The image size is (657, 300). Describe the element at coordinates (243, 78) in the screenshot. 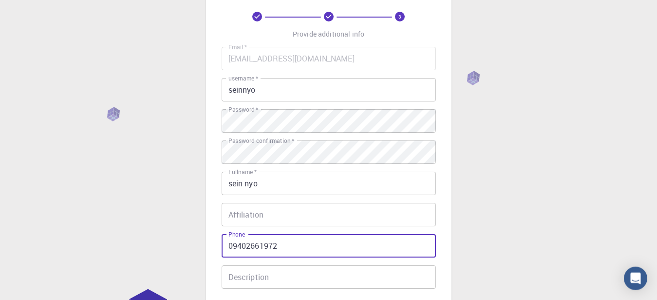

I see `label: username` at that location.